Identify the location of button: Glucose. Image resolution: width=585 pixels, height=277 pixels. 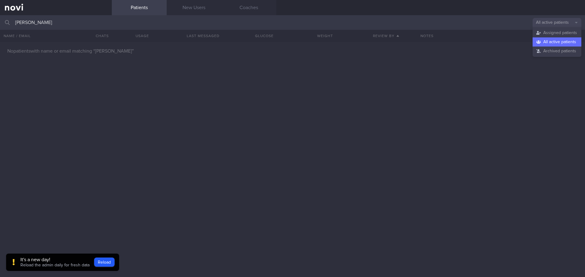
(264, 36).